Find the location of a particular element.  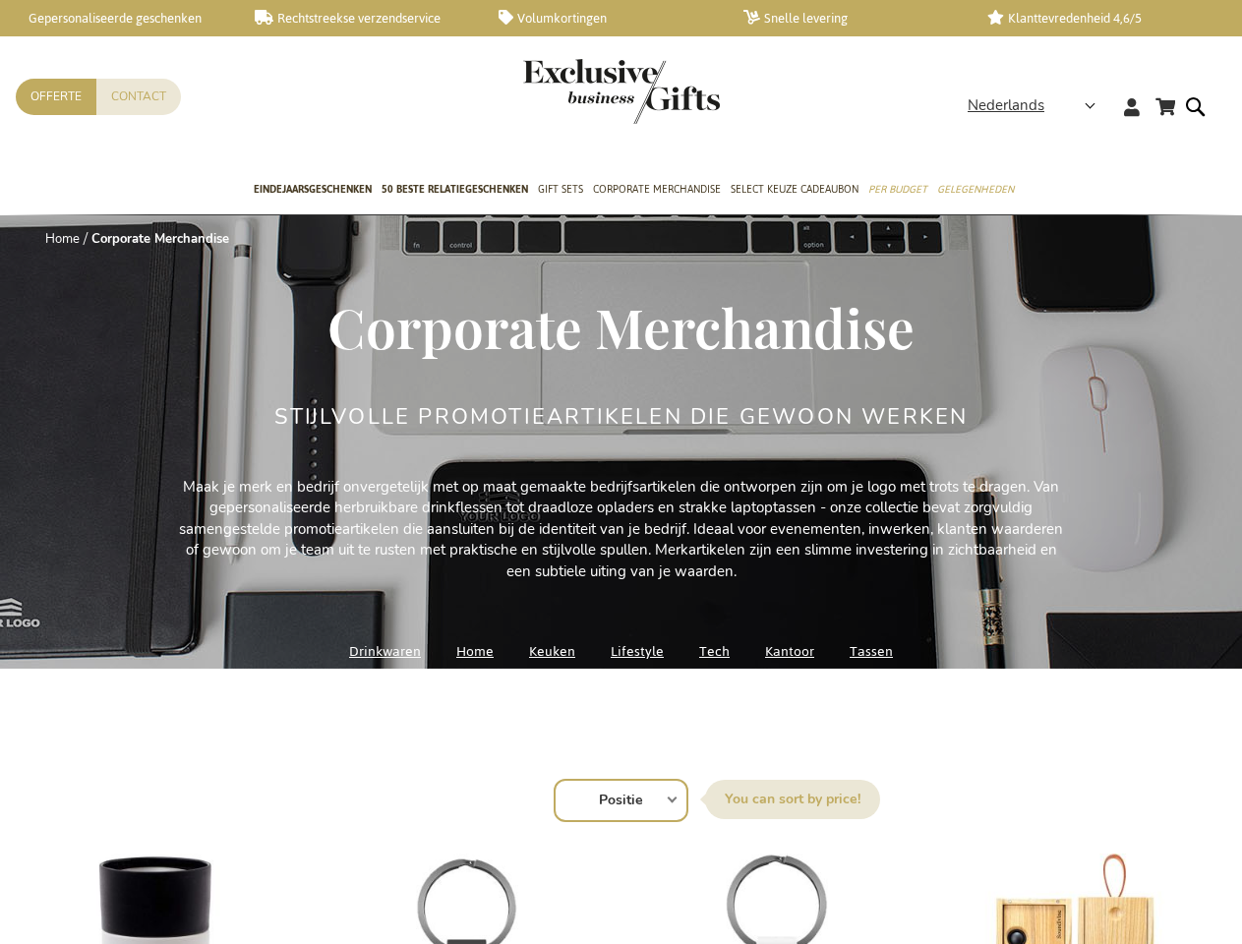

a: Tech is located at coordinates (714, 651).